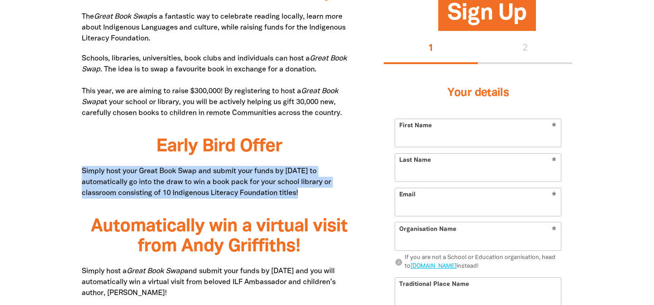 This screenshot has height=305, width=654. What do you see at coordinates (219, 146) in the screenshot?
I see `span: Early Bird Offer` at bounding box center [219, 146].